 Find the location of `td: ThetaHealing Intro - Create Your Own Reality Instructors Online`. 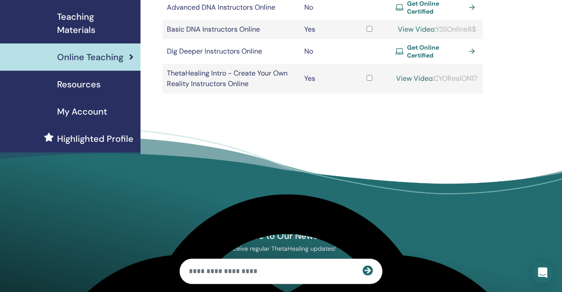

td: ThetaHealing Intro - Create Your Own Reality Instructors Online is located at coordinates (231, 79).